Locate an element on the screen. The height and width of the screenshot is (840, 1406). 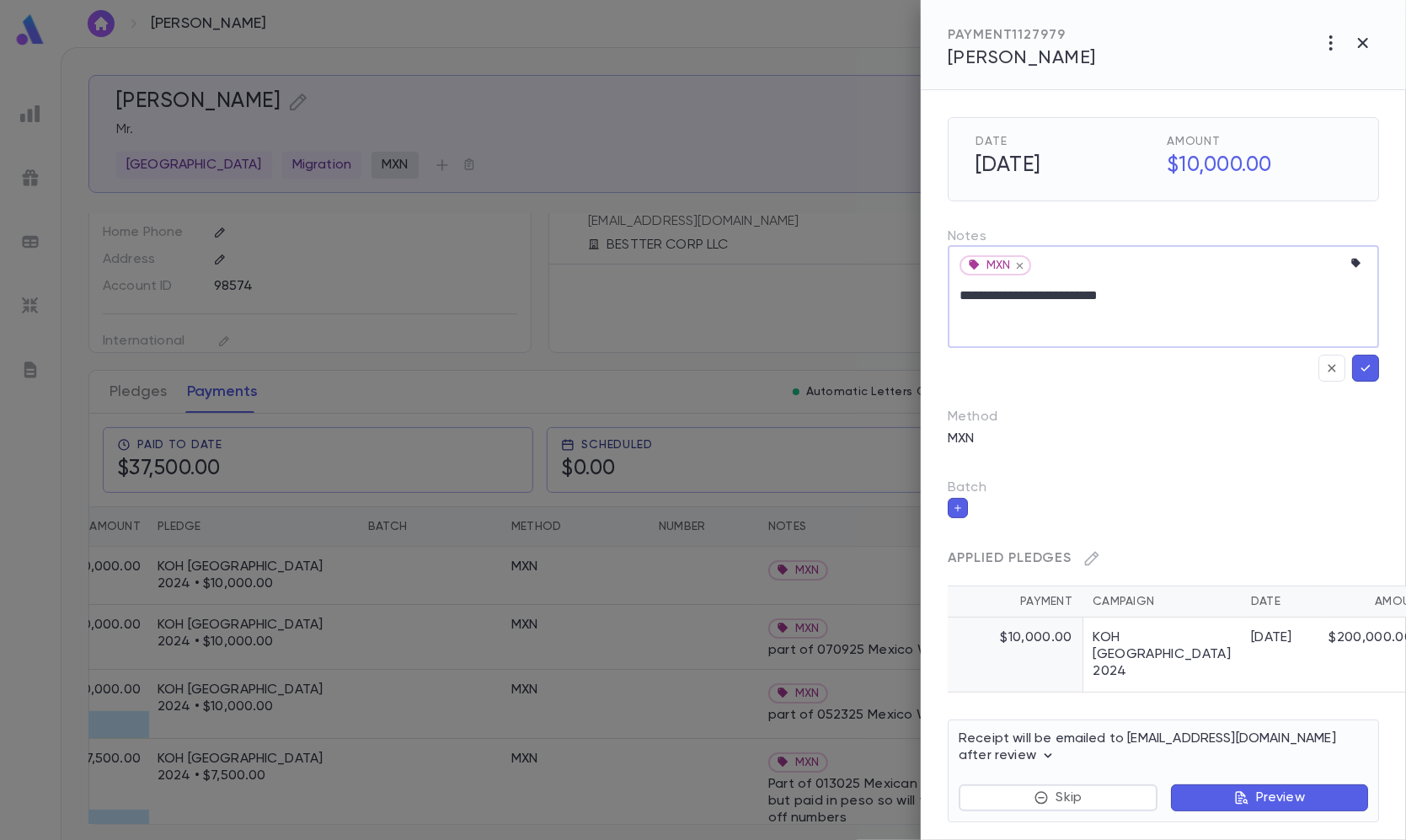
button: Preview is located at coordinates (1270, 798).